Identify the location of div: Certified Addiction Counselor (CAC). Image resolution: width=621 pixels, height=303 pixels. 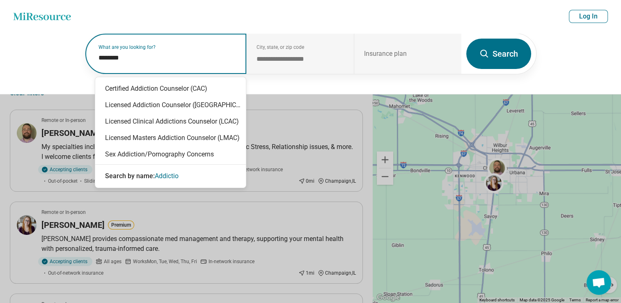
(170, 89).